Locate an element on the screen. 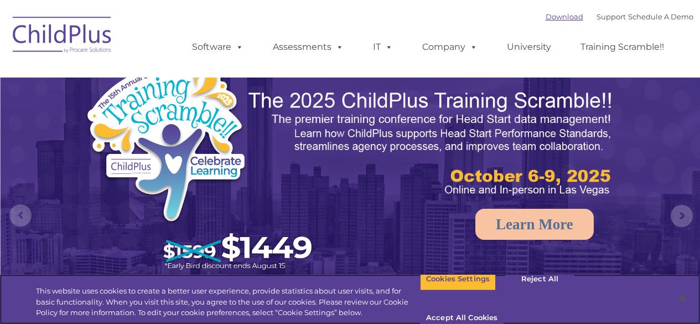 The width and height of the screenshot is (700, 324). a: University is located at coordinates (529, 47).